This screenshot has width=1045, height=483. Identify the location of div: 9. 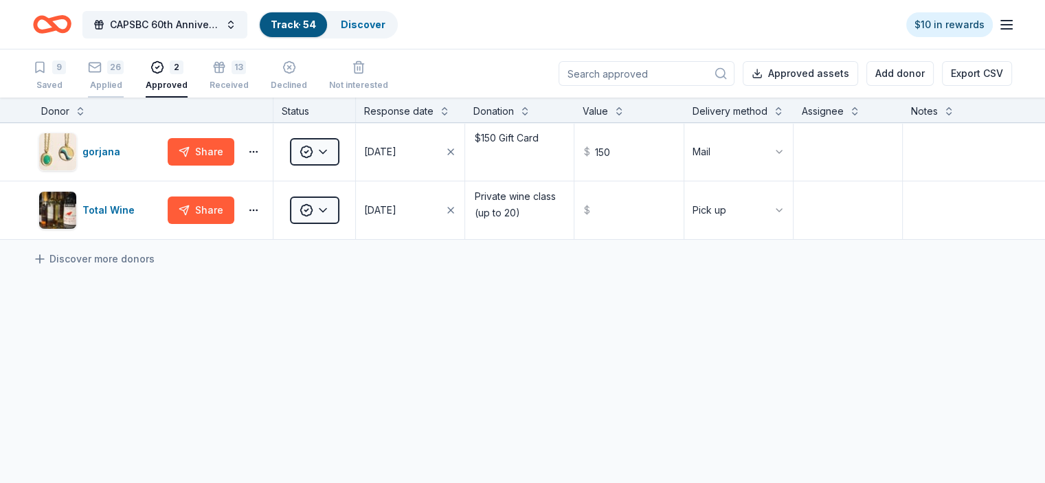
(59, 67).